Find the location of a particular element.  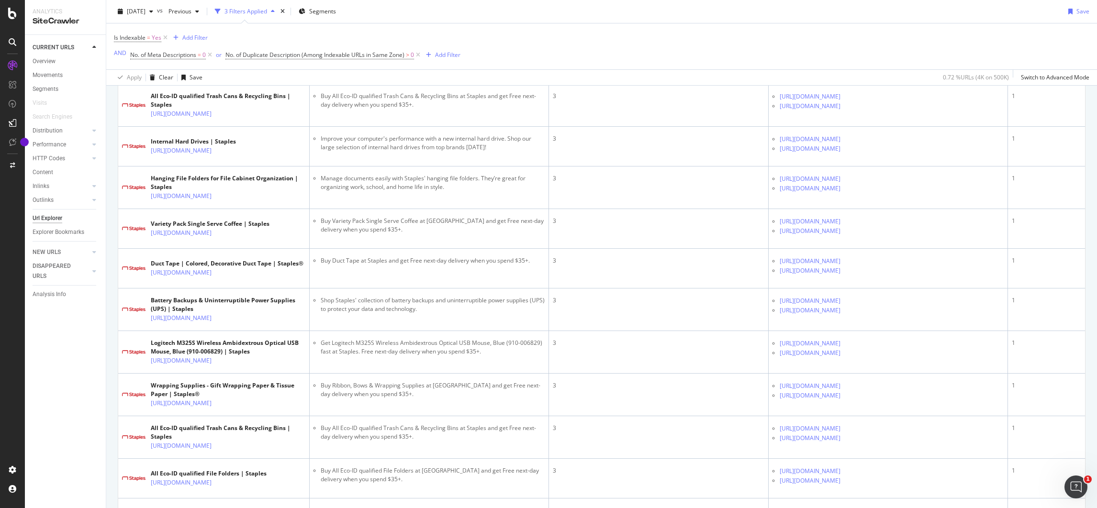

span: Yes is located at coordinates (157, 38).